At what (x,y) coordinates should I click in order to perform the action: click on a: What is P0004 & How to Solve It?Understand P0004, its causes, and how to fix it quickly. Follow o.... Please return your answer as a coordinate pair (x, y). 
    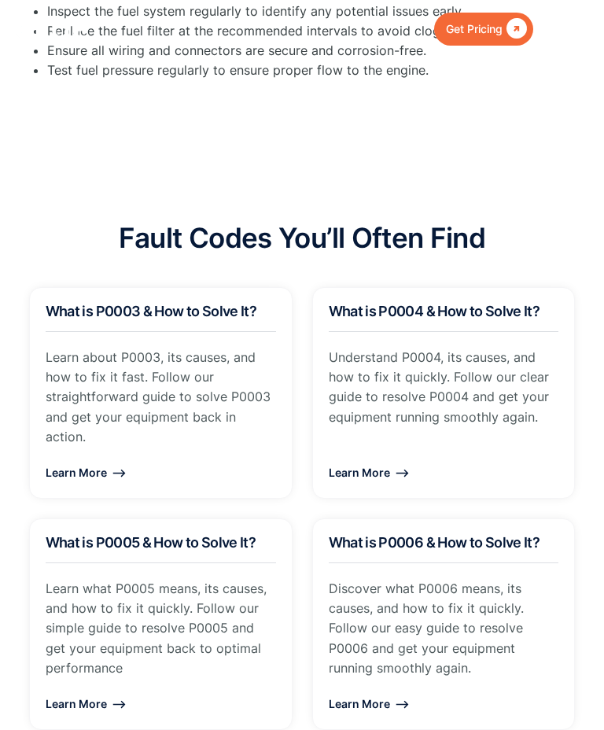
    Looking at the image, I should click on (444, 392).